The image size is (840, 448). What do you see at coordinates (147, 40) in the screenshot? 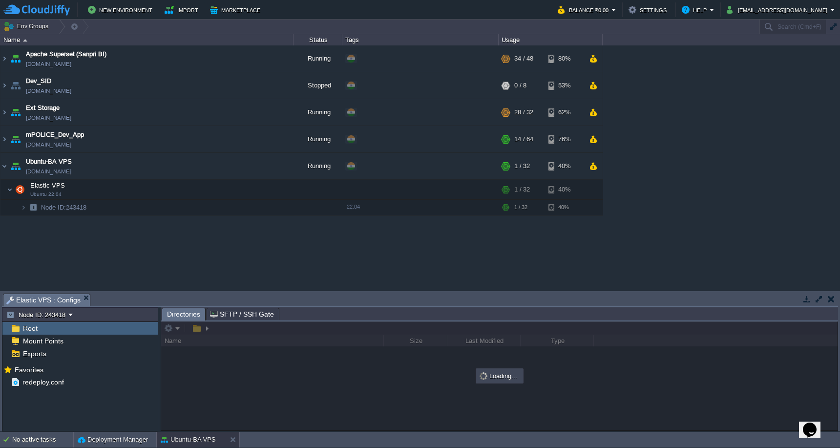
I see `div: Name` at bounding box center [147, 40].